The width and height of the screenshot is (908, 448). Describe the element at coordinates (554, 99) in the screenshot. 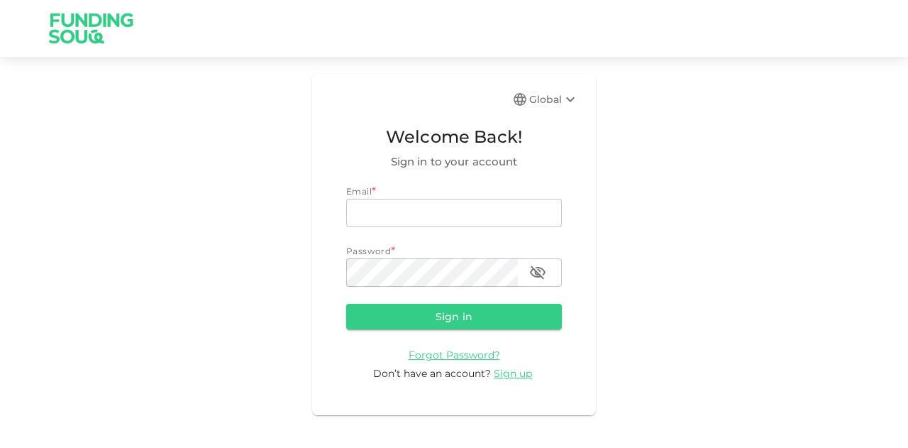

I see `div: Global` at that location.